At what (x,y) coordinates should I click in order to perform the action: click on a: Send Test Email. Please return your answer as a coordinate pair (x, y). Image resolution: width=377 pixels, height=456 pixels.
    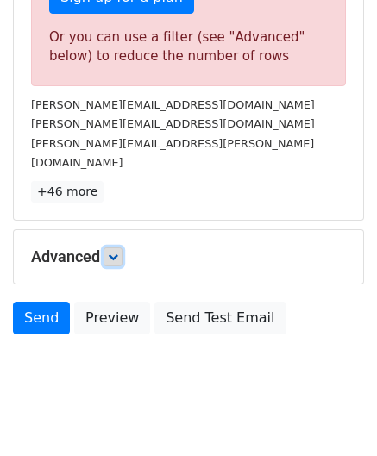
    Looking at the image, I should click on (220, 318).